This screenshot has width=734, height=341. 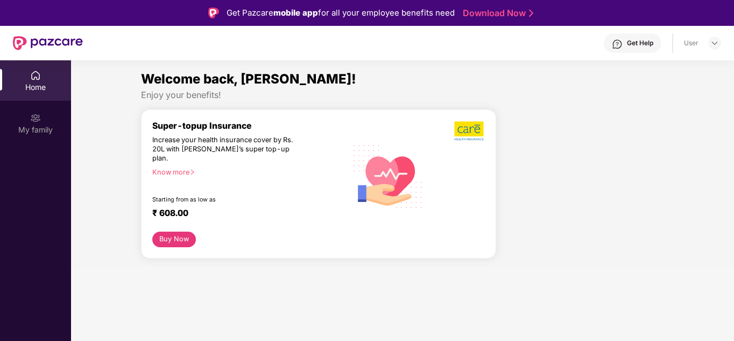 I want to click on div: Enjoy your benefits!, so click(x=403, y=95).